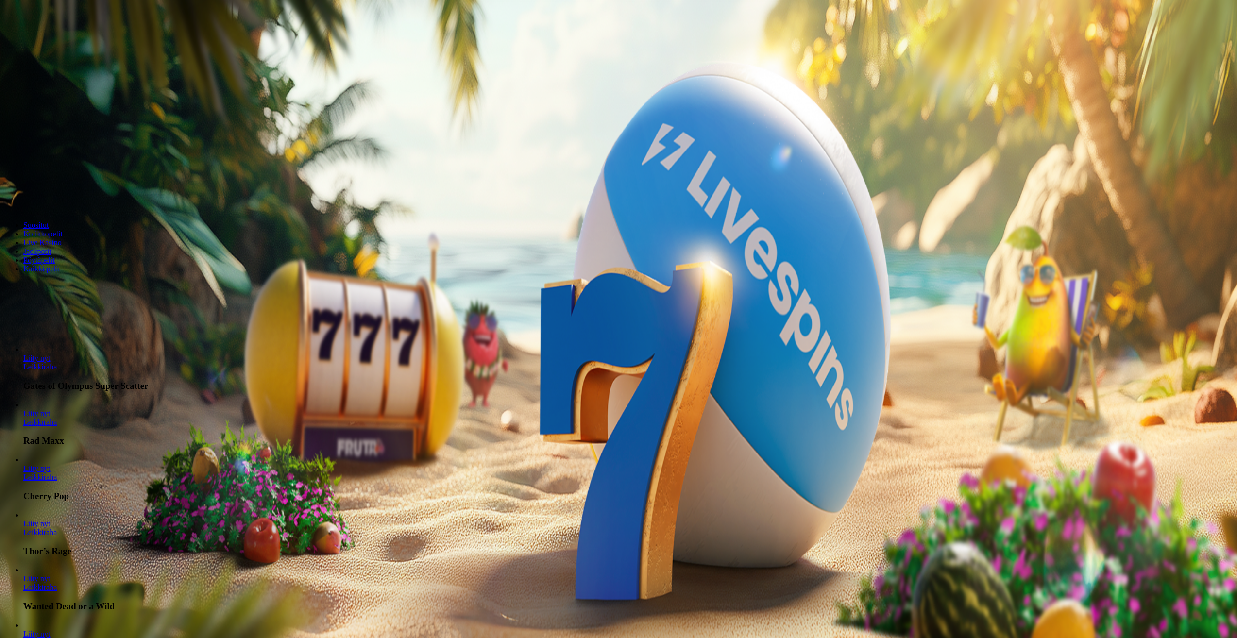  Describe the element at coordinates (36, 225) in the screenshot. I see `a: Suositut` at that location.